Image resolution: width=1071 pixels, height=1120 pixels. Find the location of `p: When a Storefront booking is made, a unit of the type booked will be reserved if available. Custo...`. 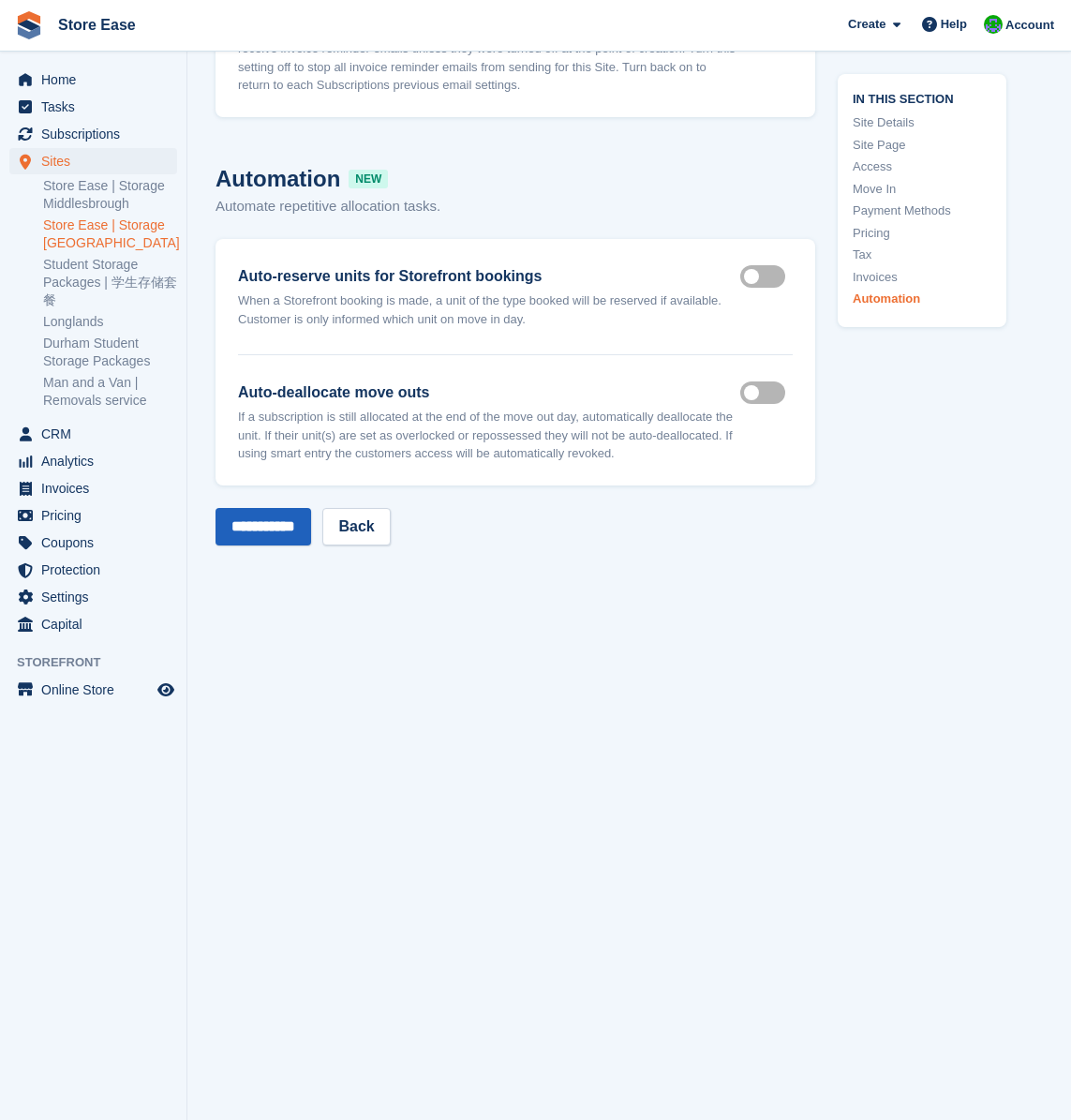

p: When a Storefront booking is made, a unit of the type booked will be reserved if available. Custo... is located at coordinates (489, 310).